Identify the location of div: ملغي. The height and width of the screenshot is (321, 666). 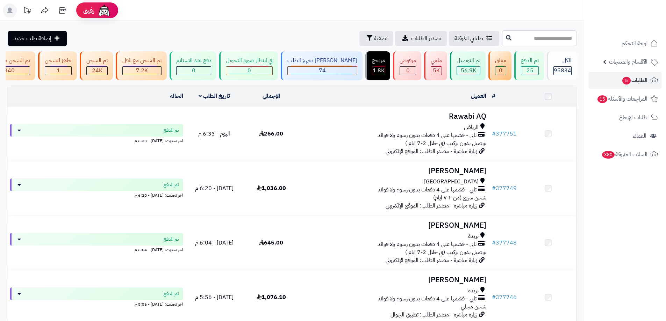
(437, 61).